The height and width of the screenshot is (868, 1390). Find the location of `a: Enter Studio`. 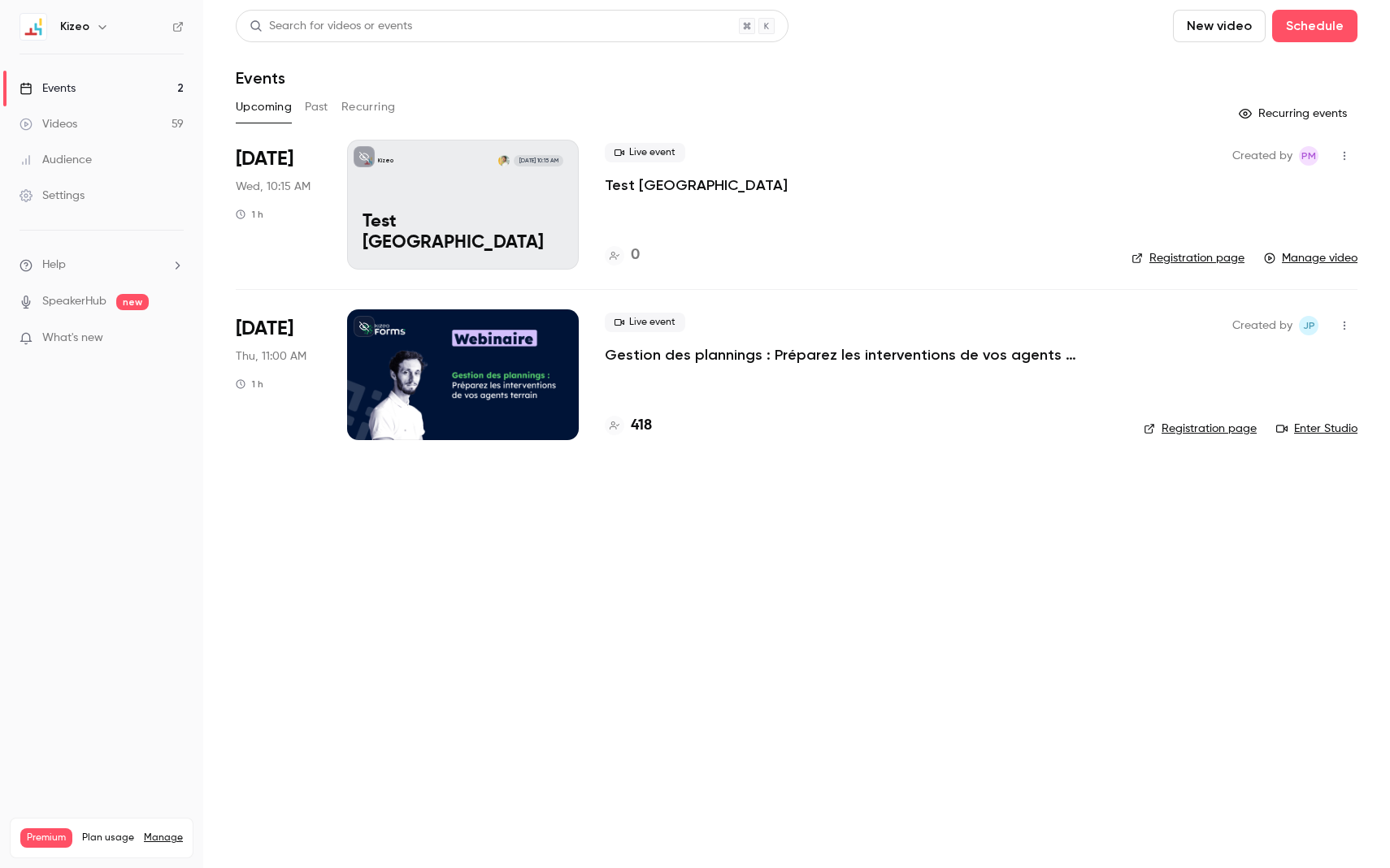

a: Enter Studio is located at coordinates (1316, 429).